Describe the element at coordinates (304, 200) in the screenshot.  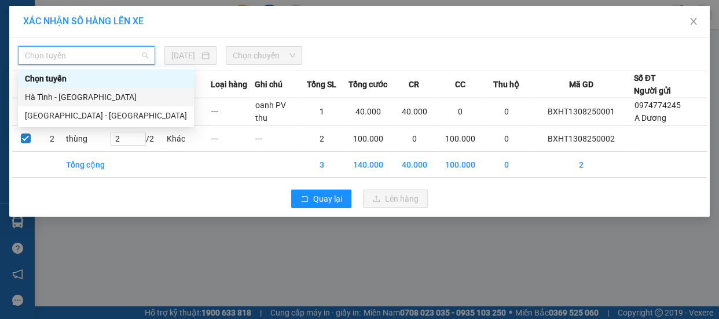
I see `span: rollback` at that location.